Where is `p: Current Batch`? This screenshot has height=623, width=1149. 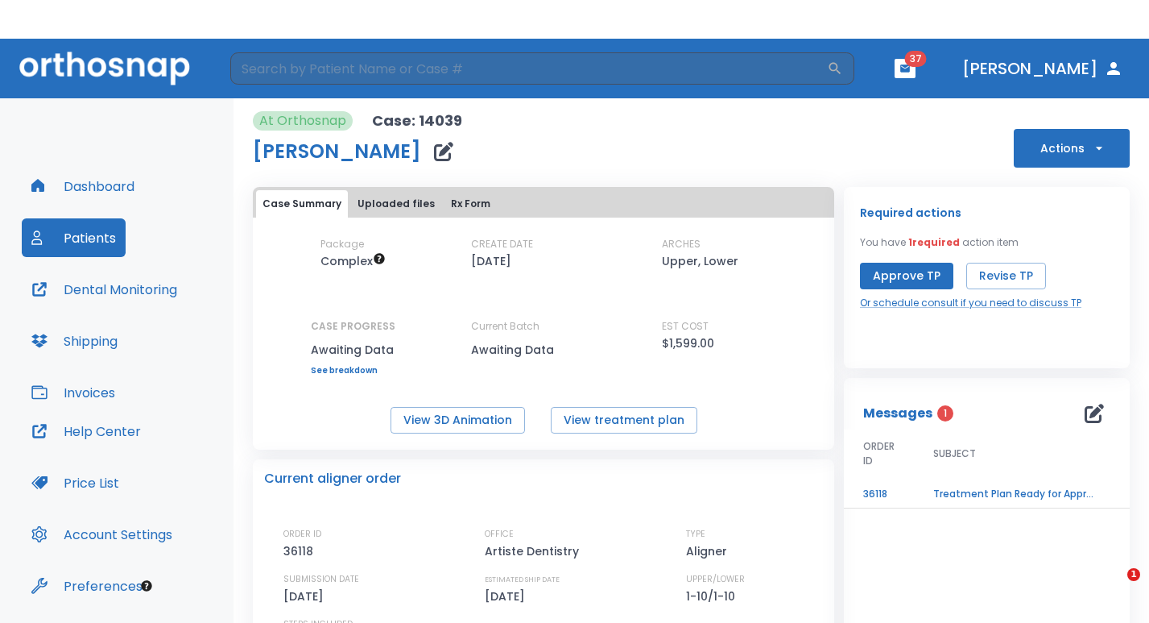 p: Current Batch is located at coordinates (544, 326).